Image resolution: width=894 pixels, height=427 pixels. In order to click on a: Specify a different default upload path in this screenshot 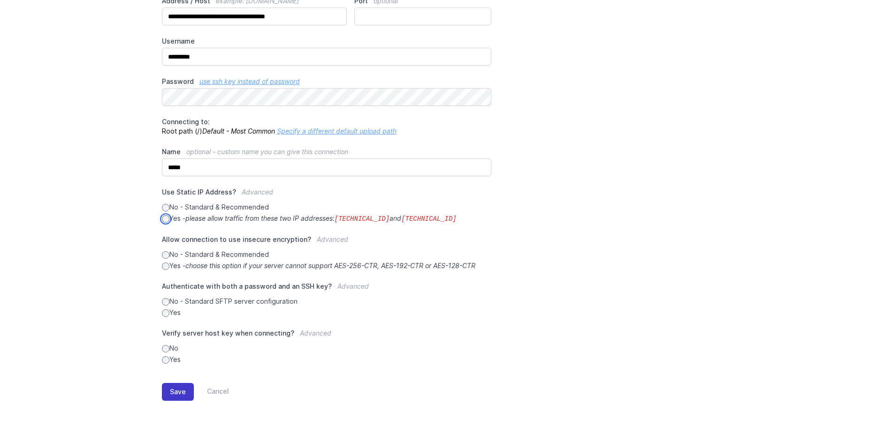, I will do `click(336, 131)`.